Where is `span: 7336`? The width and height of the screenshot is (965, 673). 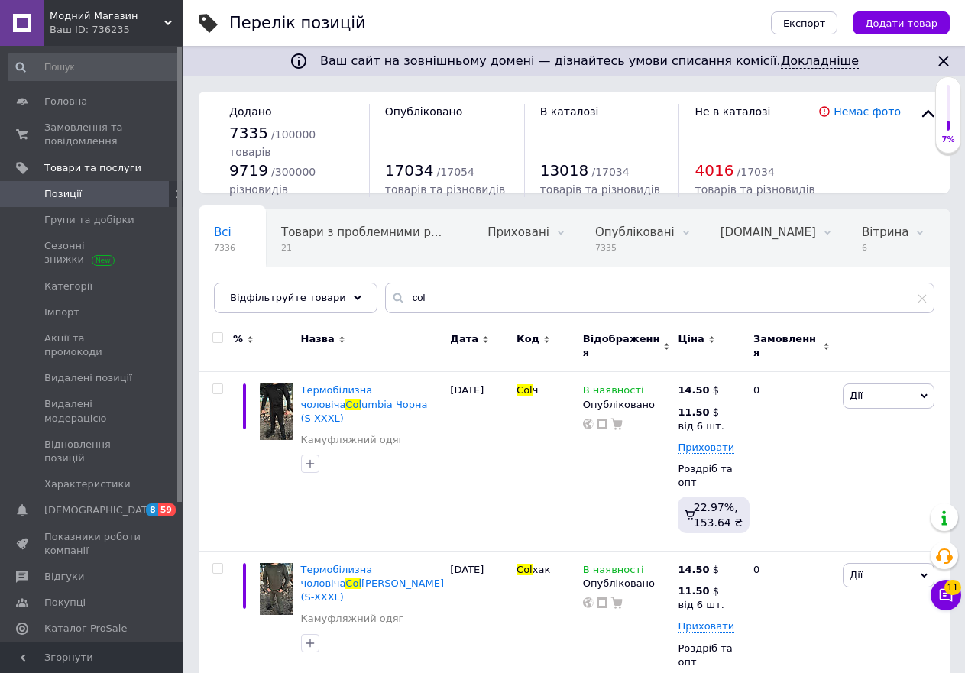 span: 7336 is located at coordinates (225, 248).